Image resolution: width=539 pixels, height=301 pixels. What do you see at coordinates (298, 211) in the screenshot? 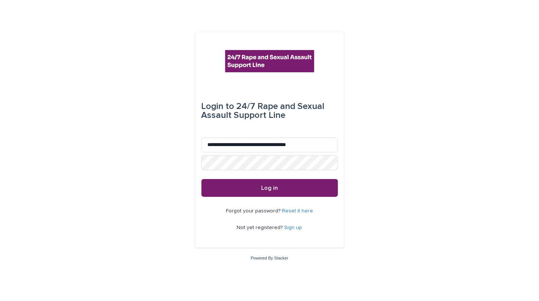
I see `a: Reset it here` at bounding box center [298, 211].